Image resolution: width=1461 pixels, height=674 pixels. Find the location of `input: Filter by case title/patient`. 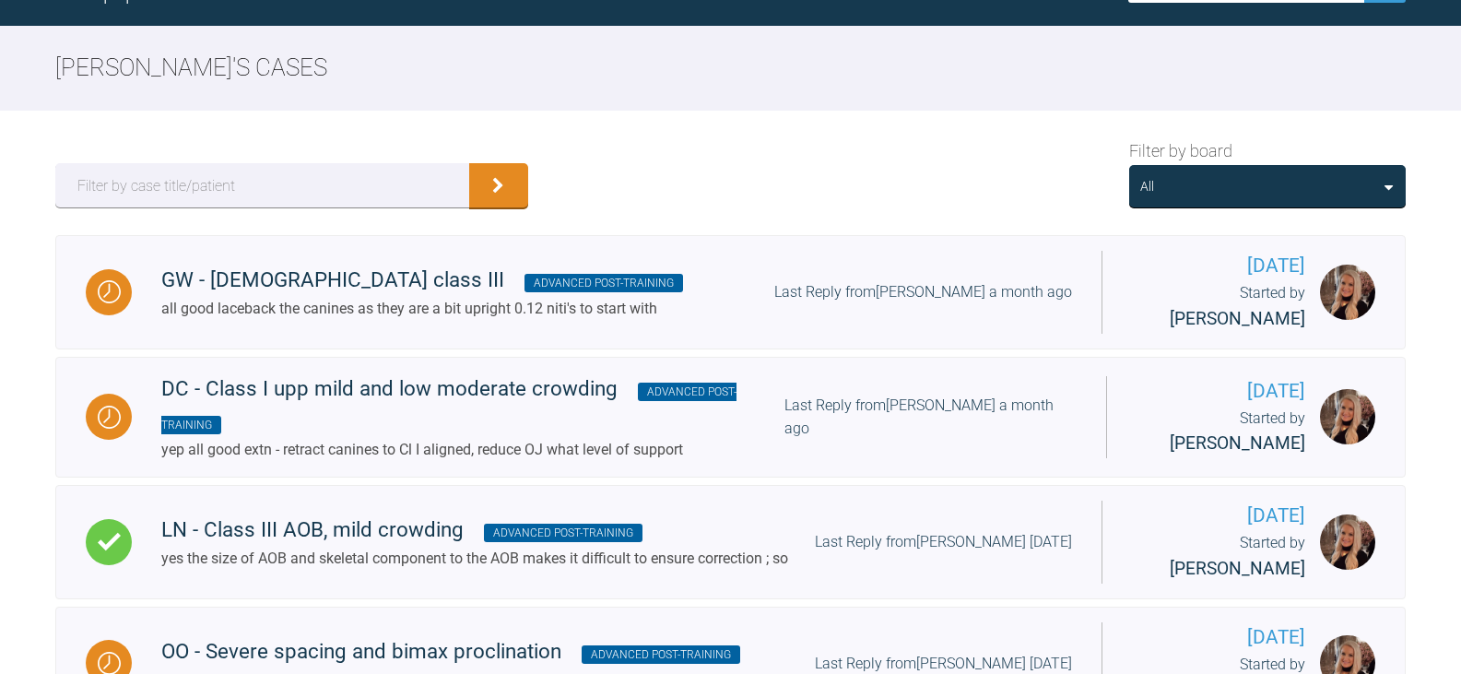

input: Filter by case title/patient is located at coordinates (262, 185).